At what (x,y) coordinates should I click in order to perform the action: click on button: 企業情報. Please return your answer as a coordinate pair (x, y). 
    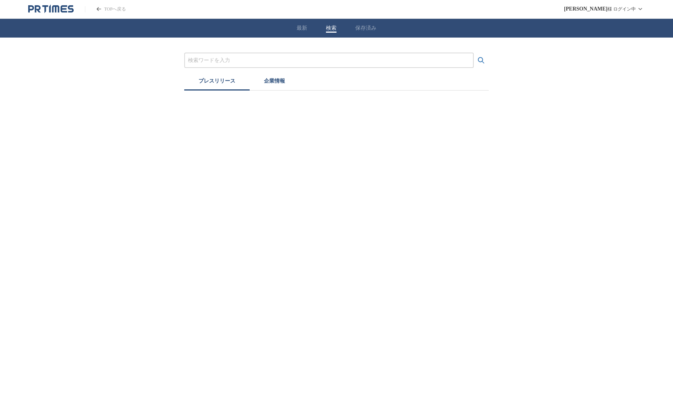
    Looking at the image, I should click on (274, 82).